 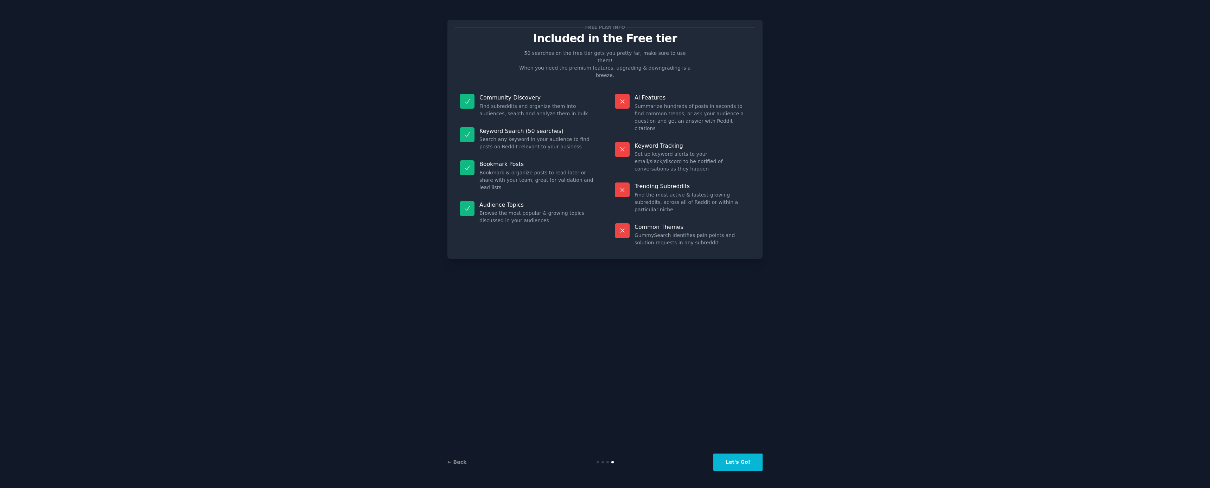 I want to click on a: ← Back, so click(x=457, y=462).